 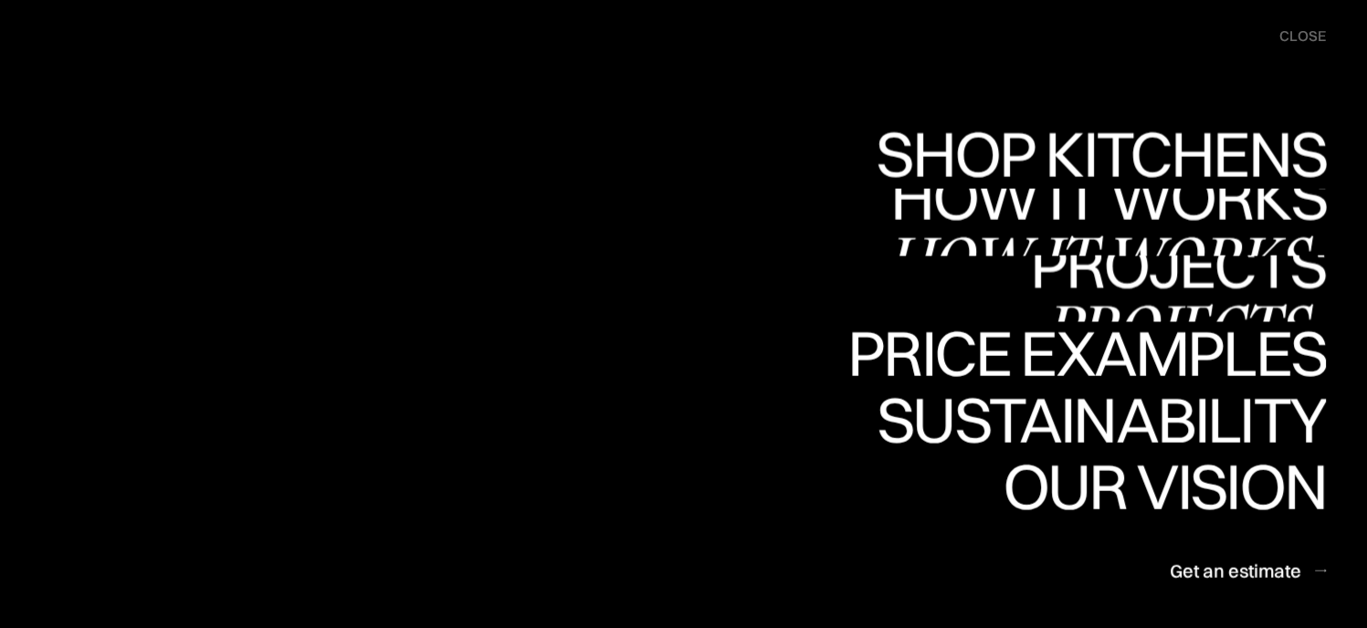 I want to click on a: Price examplesPrice examples, so click(x=1087, y=354).